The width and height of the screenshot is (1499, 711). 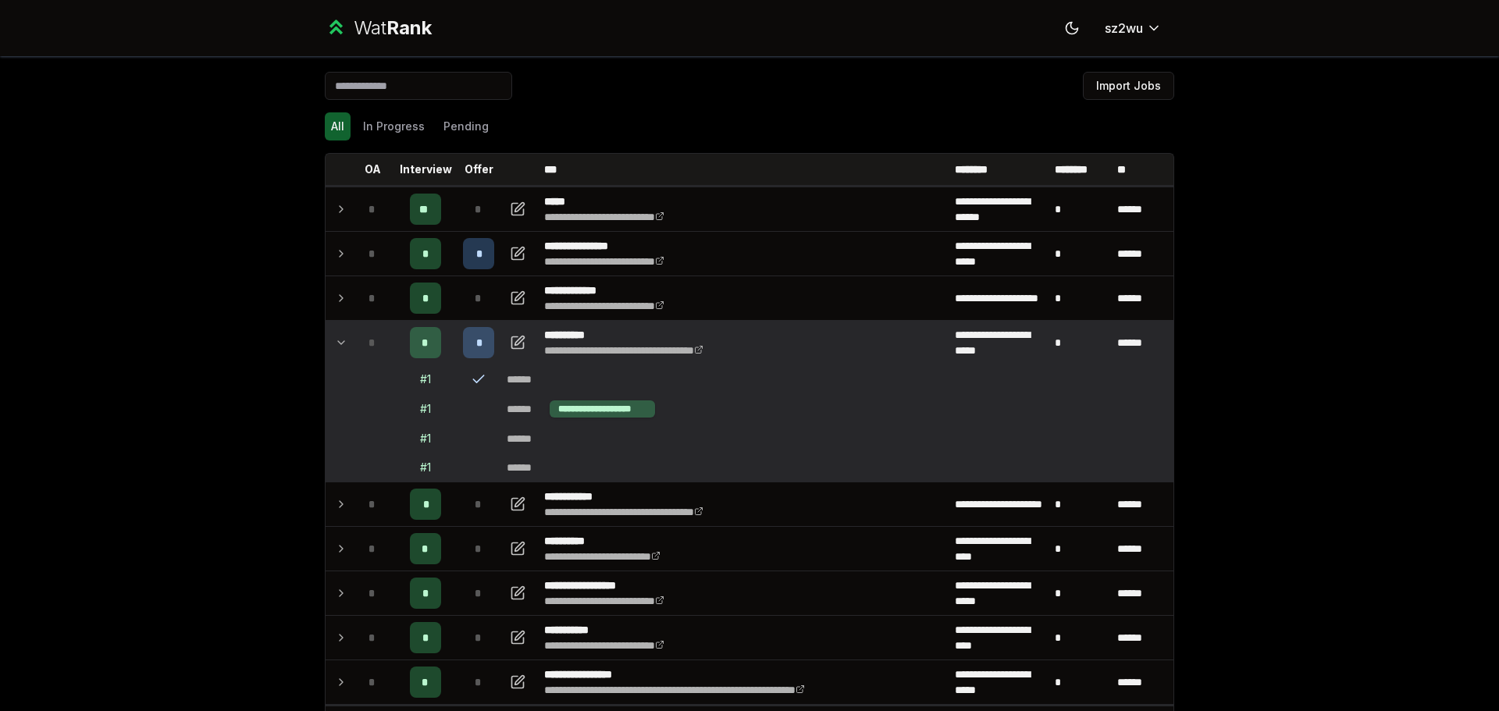 I want to click on p: Offer, so click(x=479, y=169).